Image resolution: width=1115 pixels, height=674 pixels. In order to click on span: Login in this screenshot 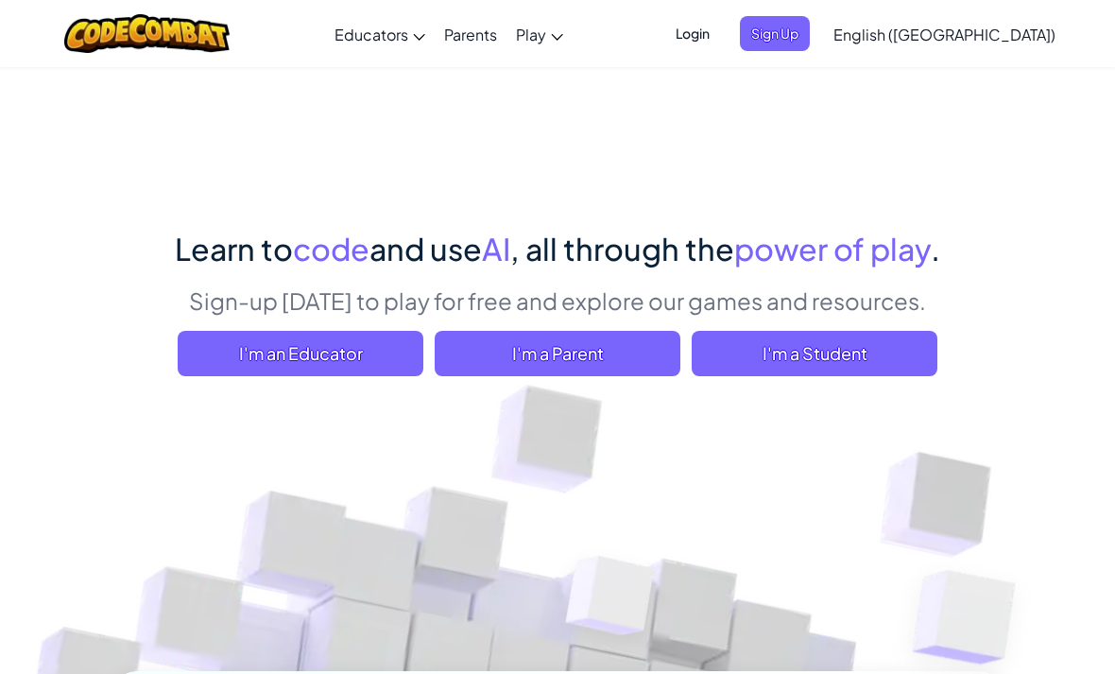, I will do `click(693, 33)`.